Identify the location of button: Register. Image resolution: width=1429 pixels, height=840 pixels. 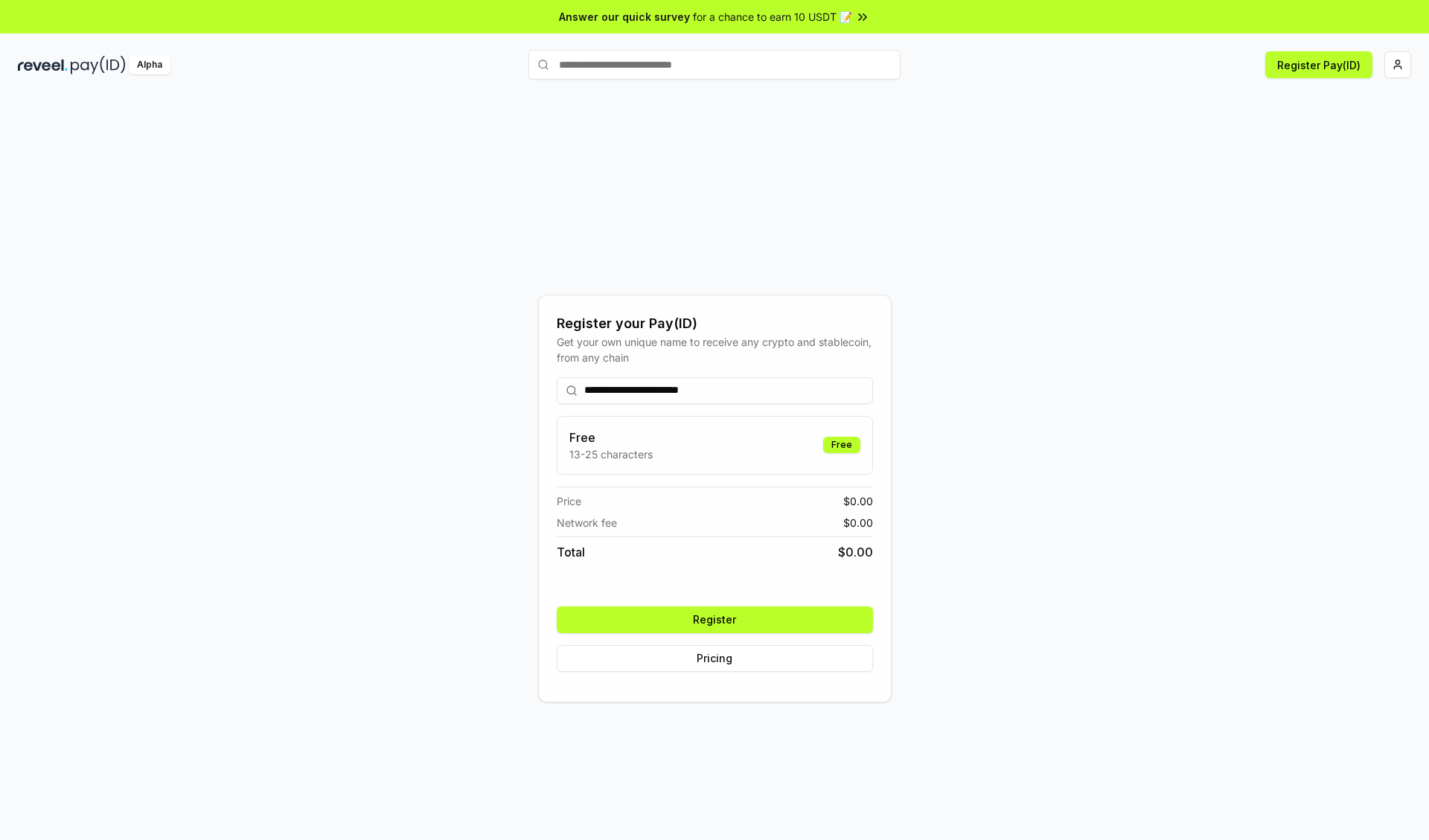
(714, 620).